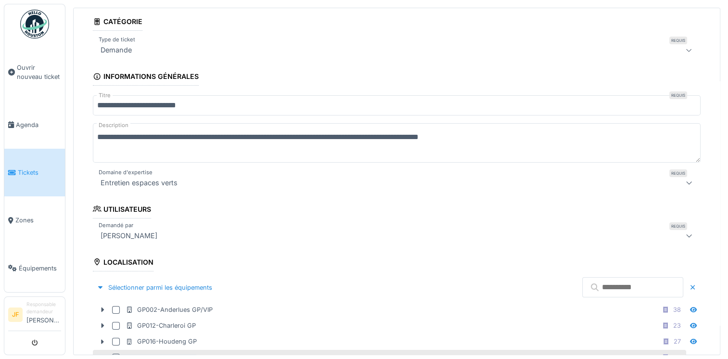 The image size is (728, 359). I want to click on div: Localisation, so click(123, 263).